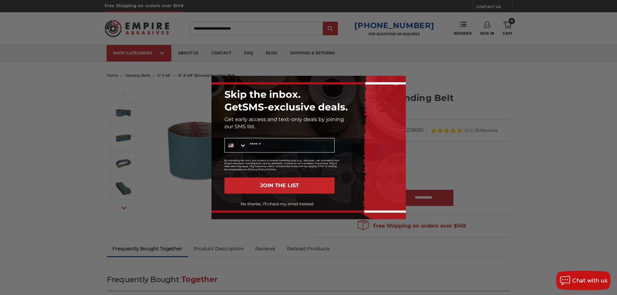 The image size is (617, 295). What do you see at coordinates (233, 107) in the screenshot?
I see `span: Get` at bounding box center [233, 107].